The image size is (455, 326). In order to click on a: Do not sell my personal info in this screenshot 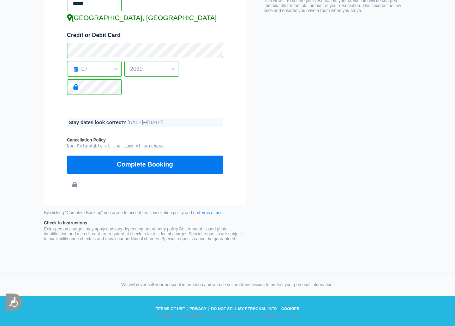, I will do `click(244, 309)`.